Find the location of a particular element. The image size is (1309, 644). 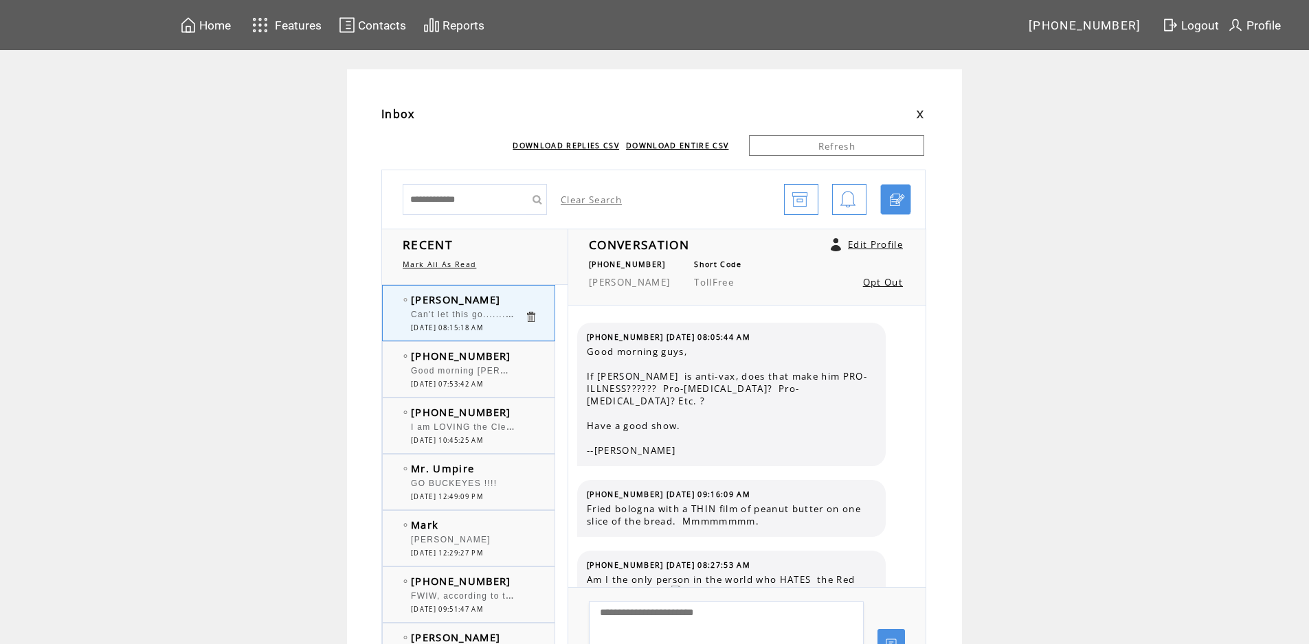

img: profile.svg is located at coordinates (1235, 25).